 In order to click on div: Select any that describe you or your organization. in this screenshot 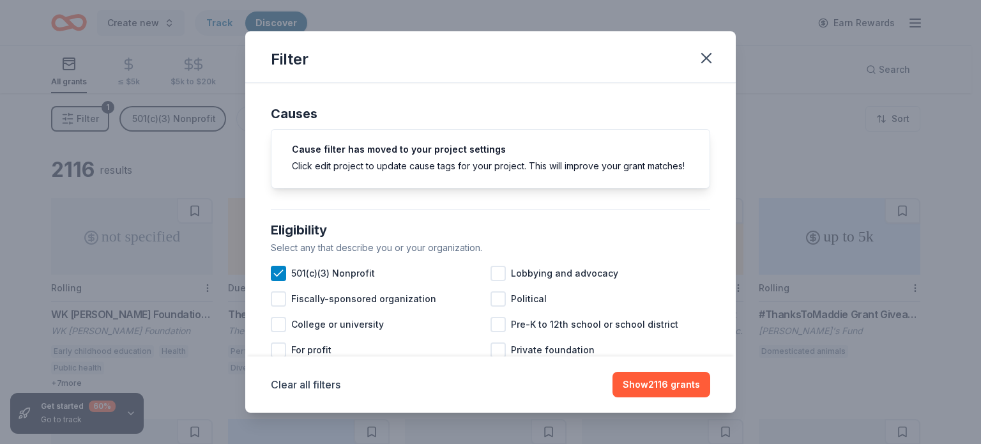, I will do `click(490, 248)`.